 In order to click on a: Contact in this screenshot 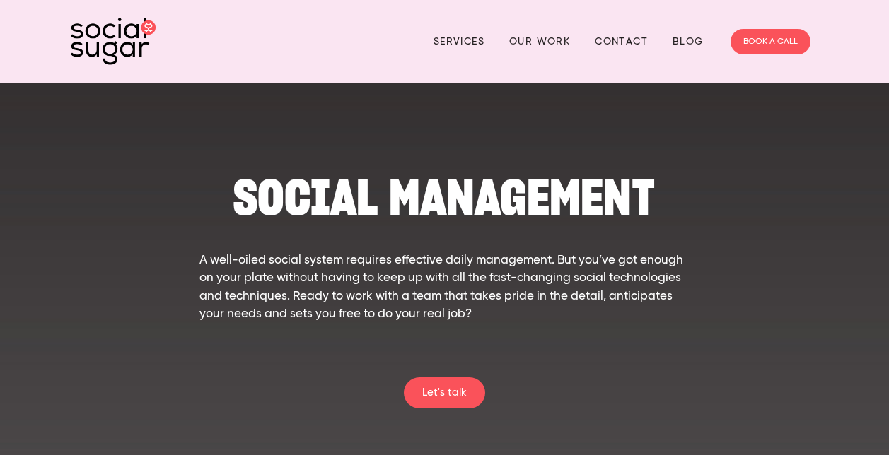, I will do `click(621, 41)`.